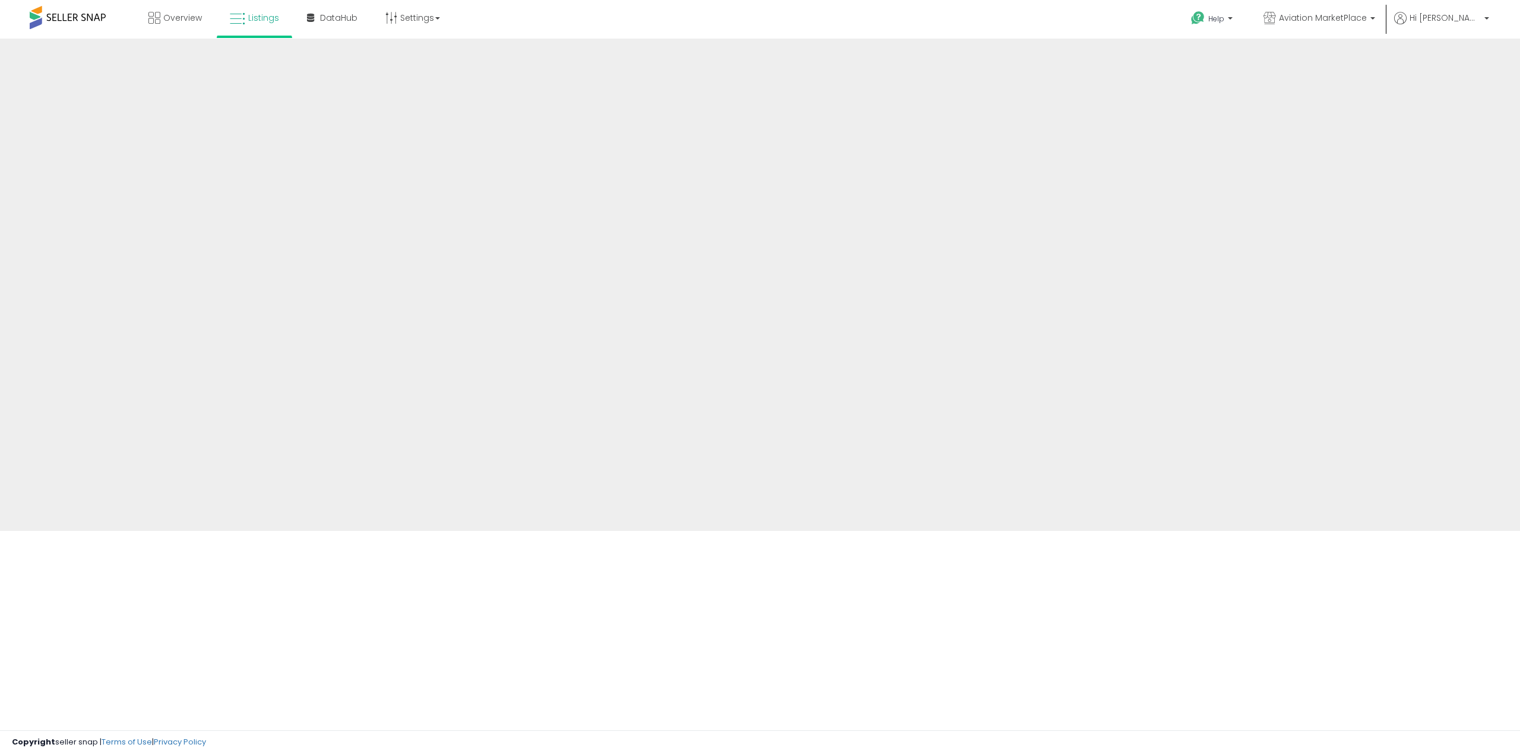 The image size is (1520, 754). I want to click on span: Help, so click(1216, 18).